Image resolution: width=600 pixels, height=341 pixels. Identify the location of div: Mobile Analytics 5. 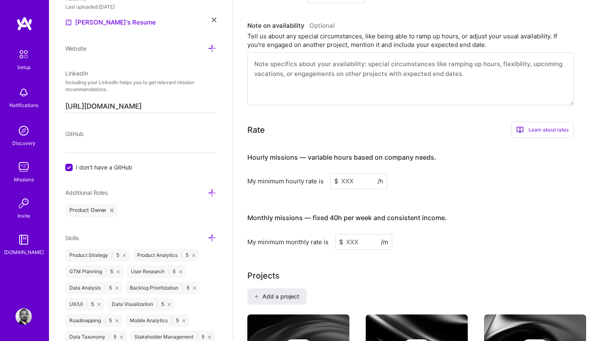
(157, 320).